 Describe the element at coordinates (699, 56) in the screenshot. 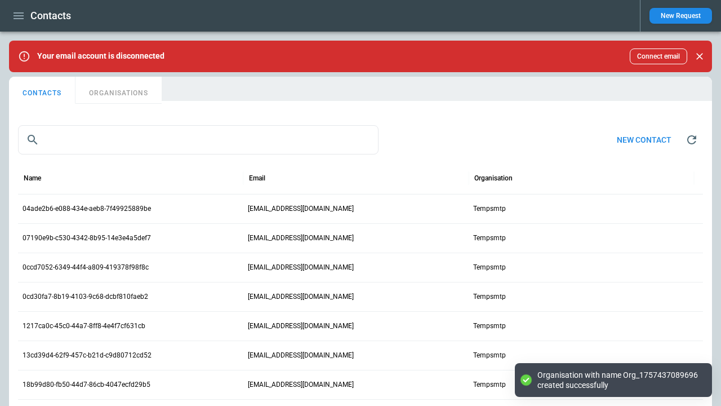

I see `button: Close` at that location.